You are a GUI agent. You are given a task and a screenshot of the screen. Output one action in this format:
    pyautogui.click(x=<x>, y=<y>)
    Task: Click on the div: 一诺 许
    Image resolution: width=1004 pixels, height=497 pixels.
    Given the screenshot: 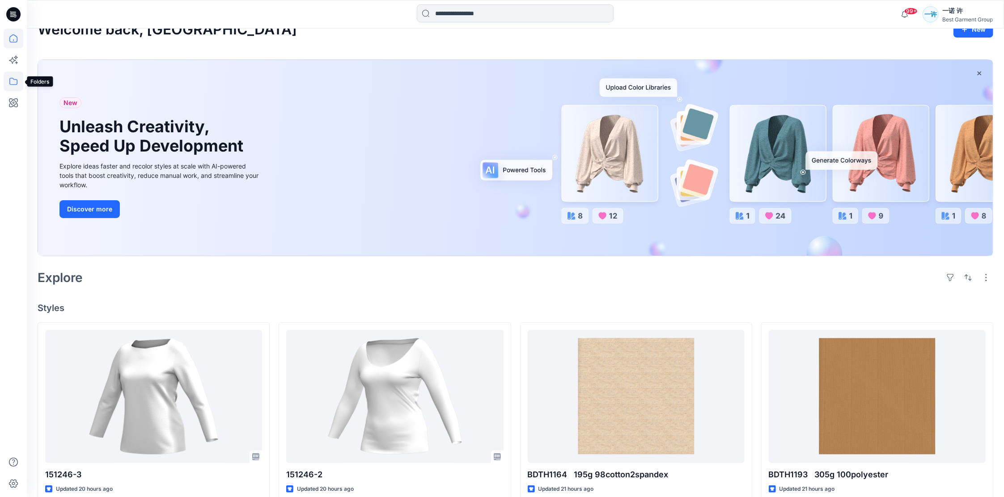 What is the action you would take?
    pyautogui.click(x=967, y=11)
    